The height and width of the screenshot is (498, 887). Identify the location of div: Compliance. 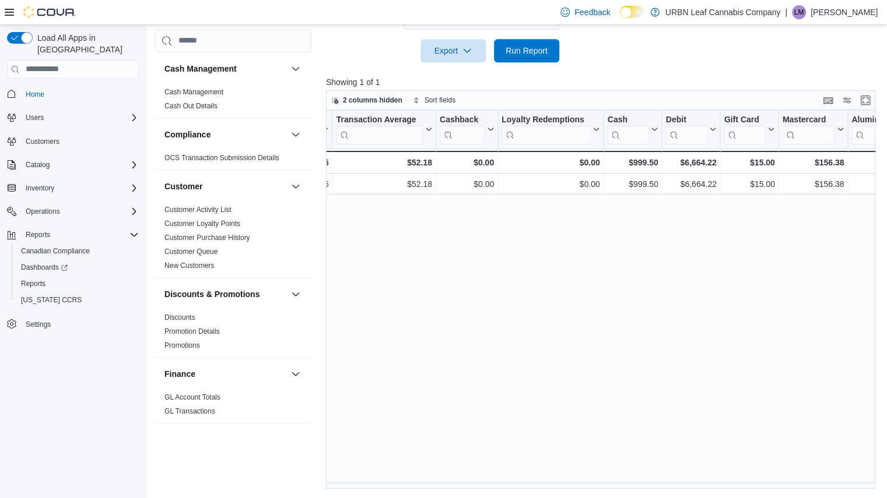
(233, 160).